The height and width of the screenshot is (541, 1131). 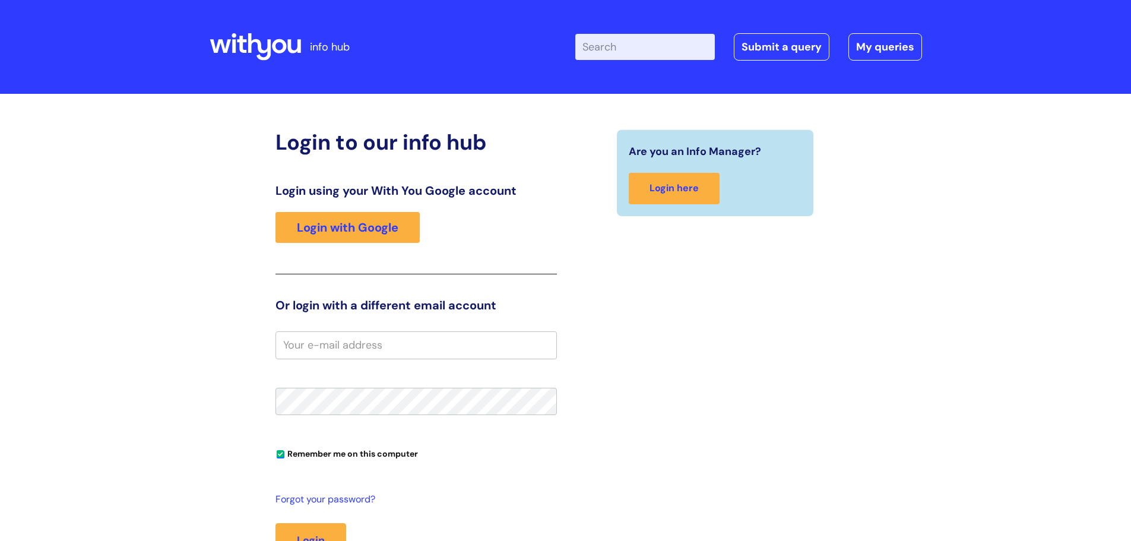 What do you see at coordinates (416, 345) in the screenshot?
I see `input: Your e-mail address` at bounding box center [416, 345].